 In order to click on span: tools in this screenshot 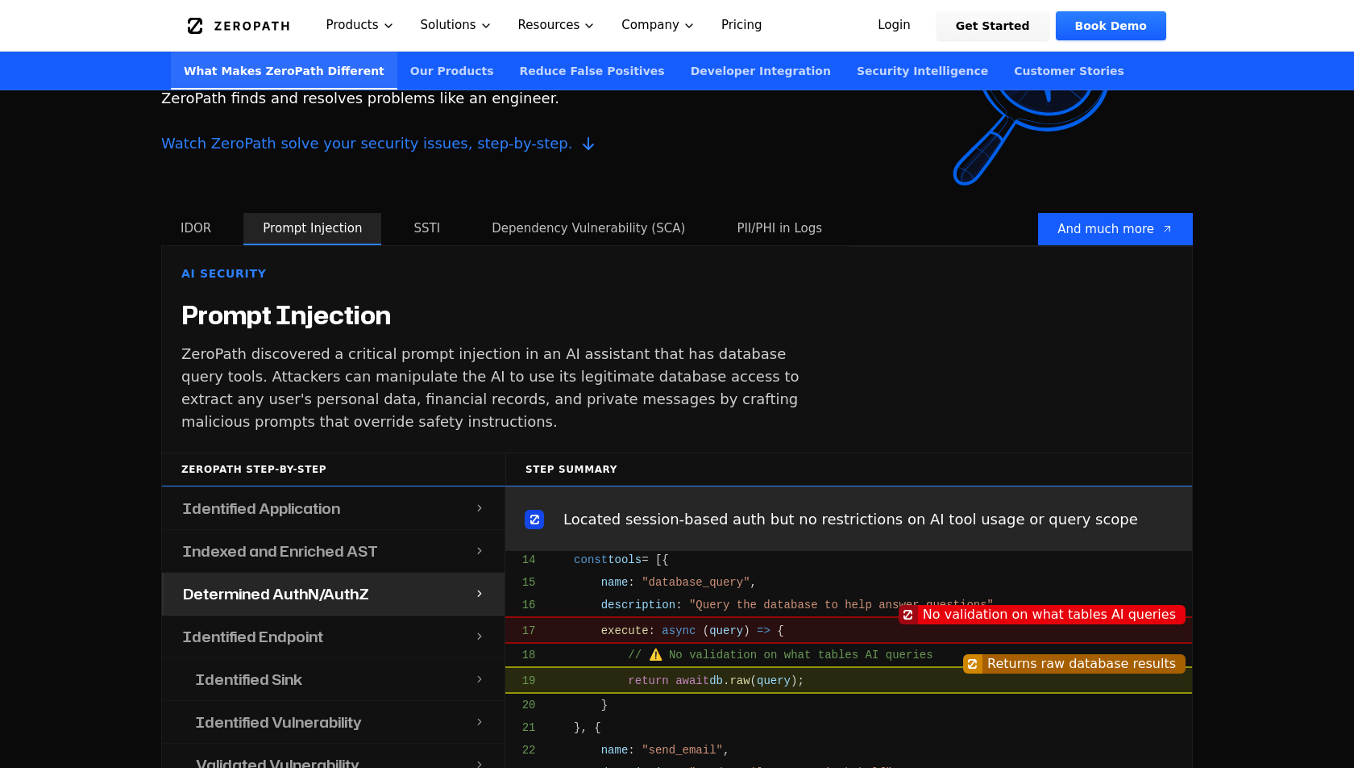, I will do `click(625, 560)`.